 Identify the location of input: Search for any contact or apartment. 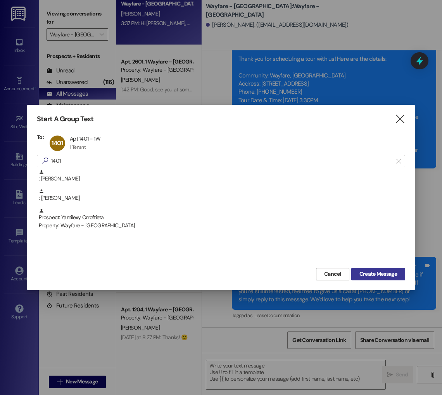
(222, 161).